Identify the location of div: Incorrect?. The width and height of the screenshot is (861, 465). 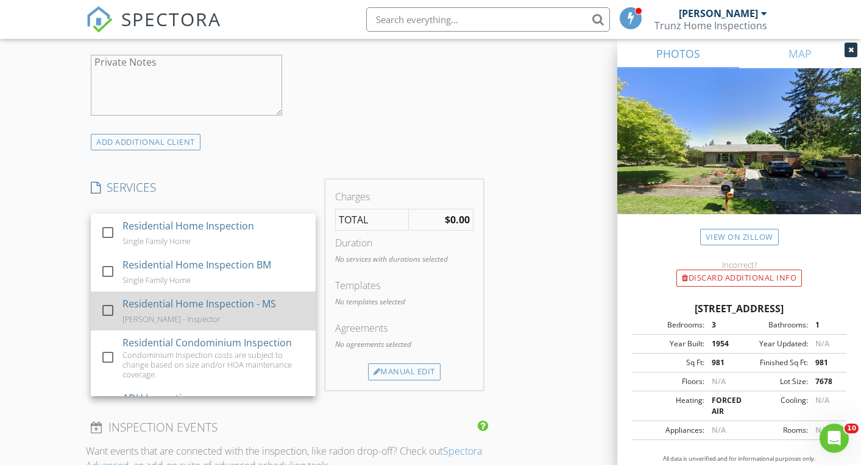
(739, 265).